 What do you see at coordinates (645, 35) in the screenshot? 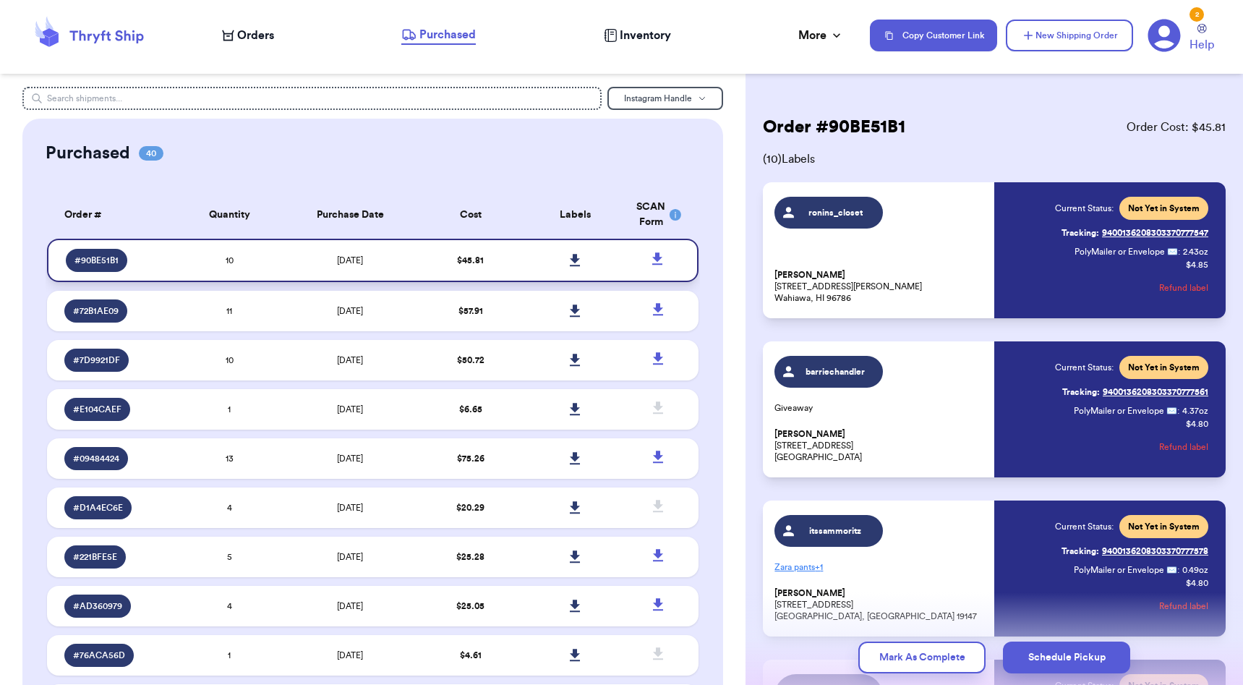
I see `span: Inventory` at bounding box center [645, 35].